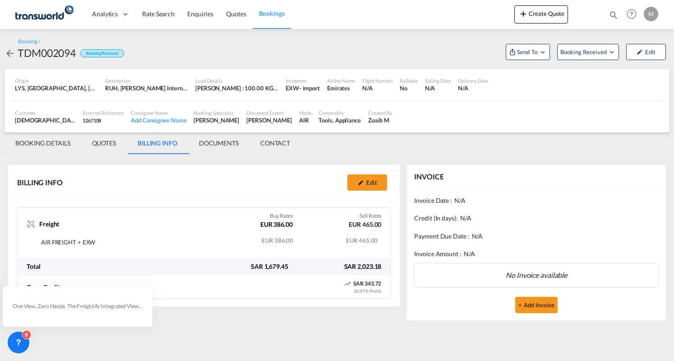 This screenshot has height=361, width=674. I want to click on div: Delivery Date, so click(473, 80).